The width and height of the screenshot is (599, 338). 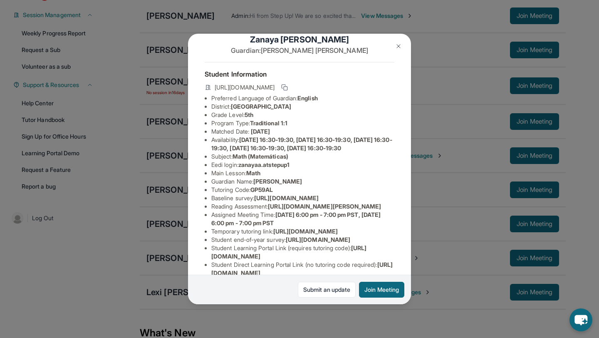 I want to click on h4: Student Information, so click(x=299, y=74).